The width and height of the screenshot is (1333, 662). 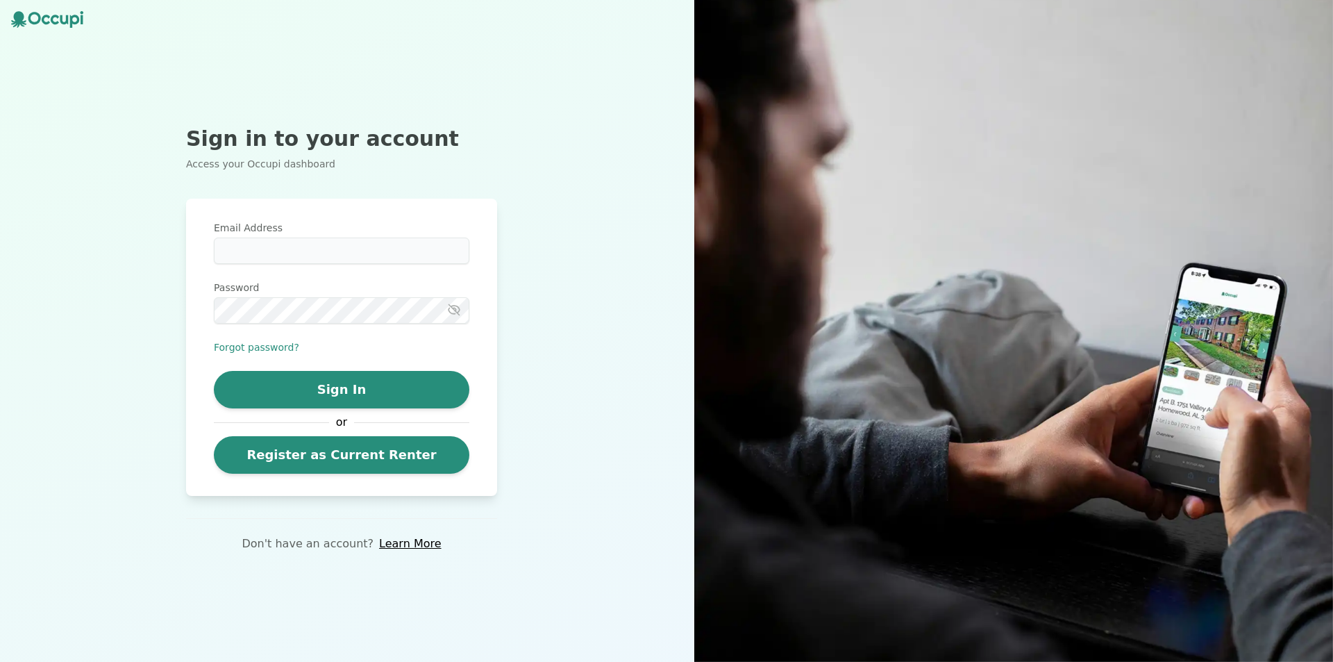 What do you see at coordinates (410, 543) in the screenshot?
I see `a: Learn More` at bounding box center [410, 543].